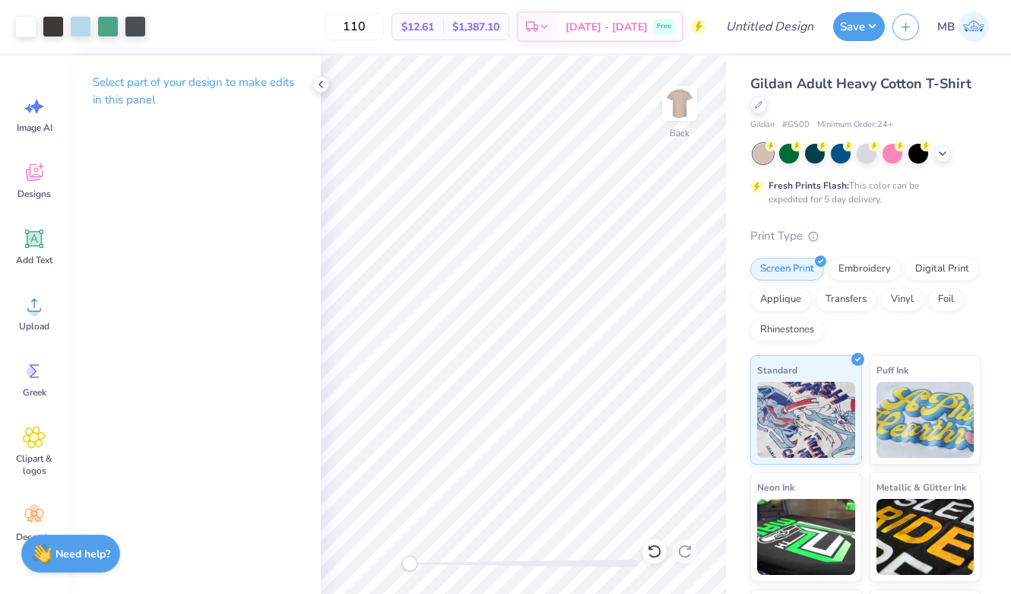  What do you see at coordinates (861, 84) in the screenshot?
I see `span: Gildan Adult Heavy Cotton T-Shirt` at bounding box center [861, 84].